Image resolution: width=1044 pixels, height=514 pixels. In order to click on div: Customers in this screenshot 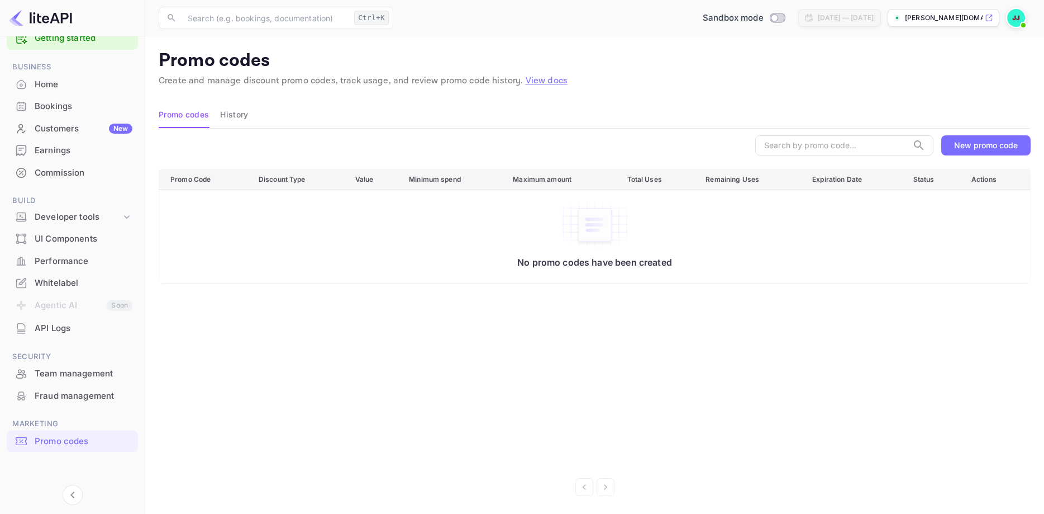, I will do `click(83, 129)`.